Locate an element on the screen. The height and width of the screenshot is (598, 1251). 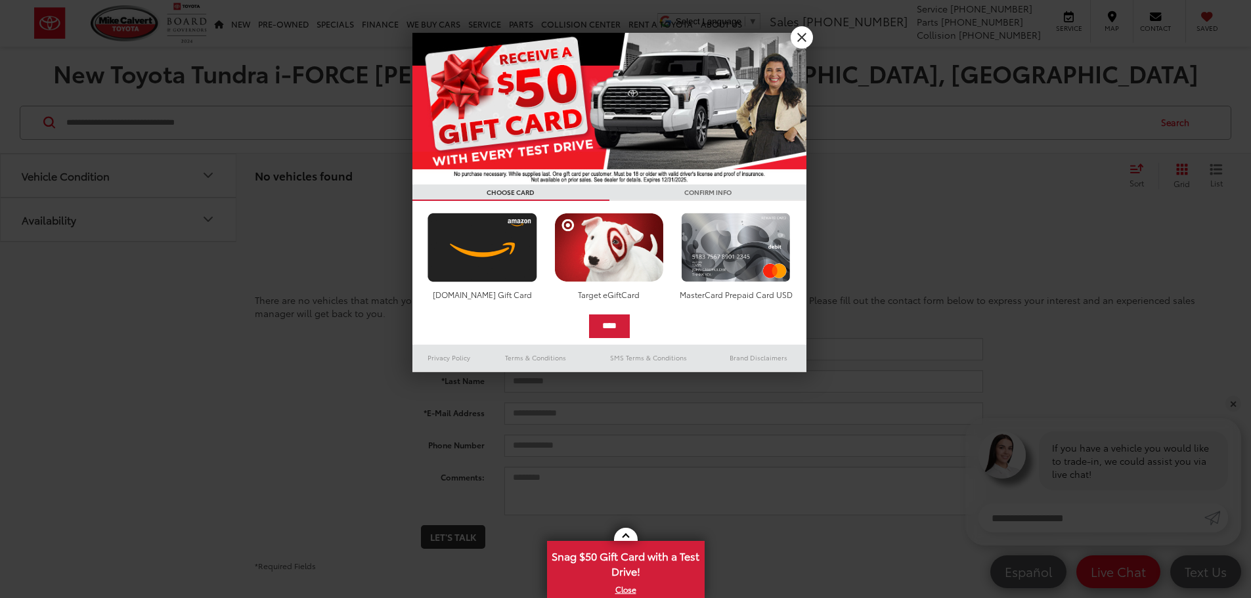
a: Brand Disclaimers is located at coordinates (758, 358).